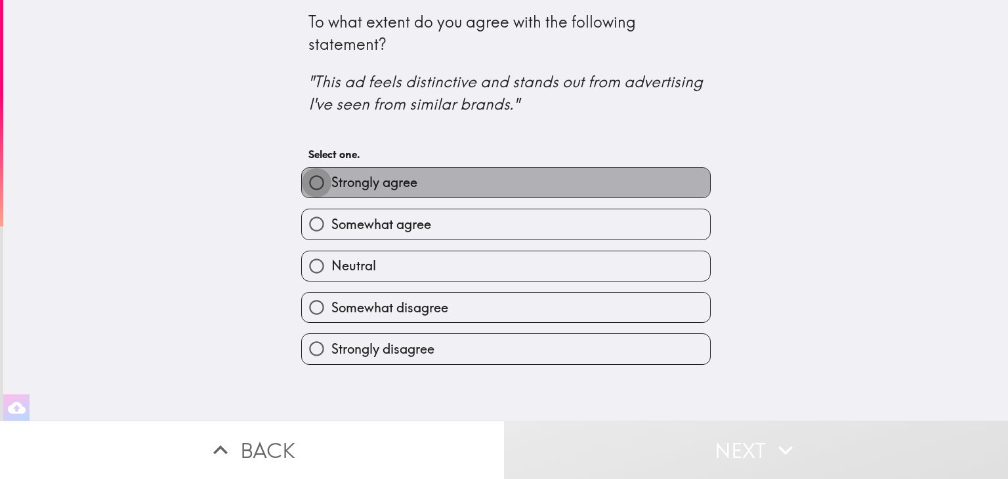  What do you see at coordinates (507, 93) in the screenshot?
I see `i: "This ad feels distinctive and stands out from advertising I've seen from similar brands."` at bounding box center [507, 93].